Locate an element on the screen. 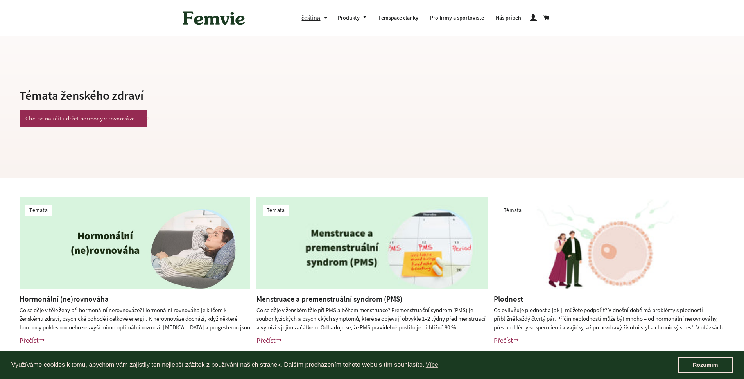  img: Femvie is located at coordinates (214, 18).